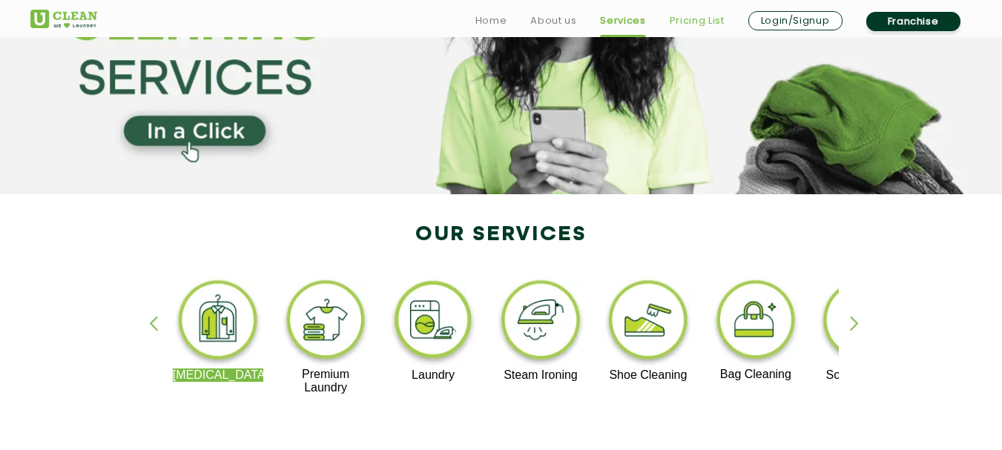  I want to click on img: dry_cleaning_11zon.webp, so click(218, 323).